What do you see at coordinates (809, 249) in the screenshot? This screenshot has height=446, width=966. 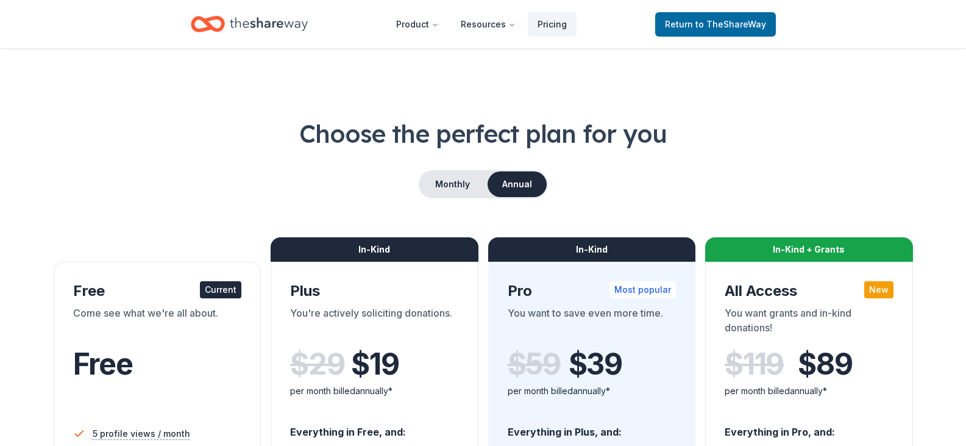 I see `div: In-Kind + Grants` at bounding box center [809, 249].